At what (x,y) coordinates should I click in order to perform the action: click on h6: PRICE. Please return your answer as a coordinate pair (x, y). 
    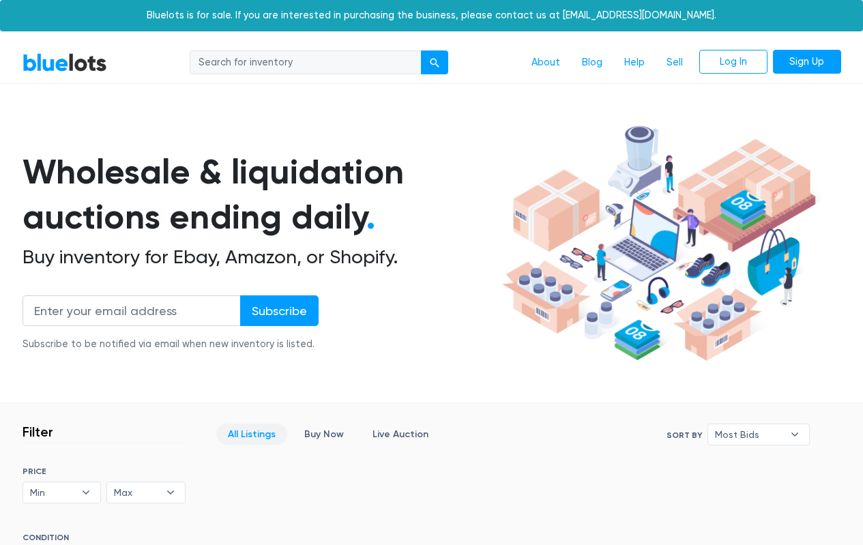
    Looking at the image, I should click on (104, 471).